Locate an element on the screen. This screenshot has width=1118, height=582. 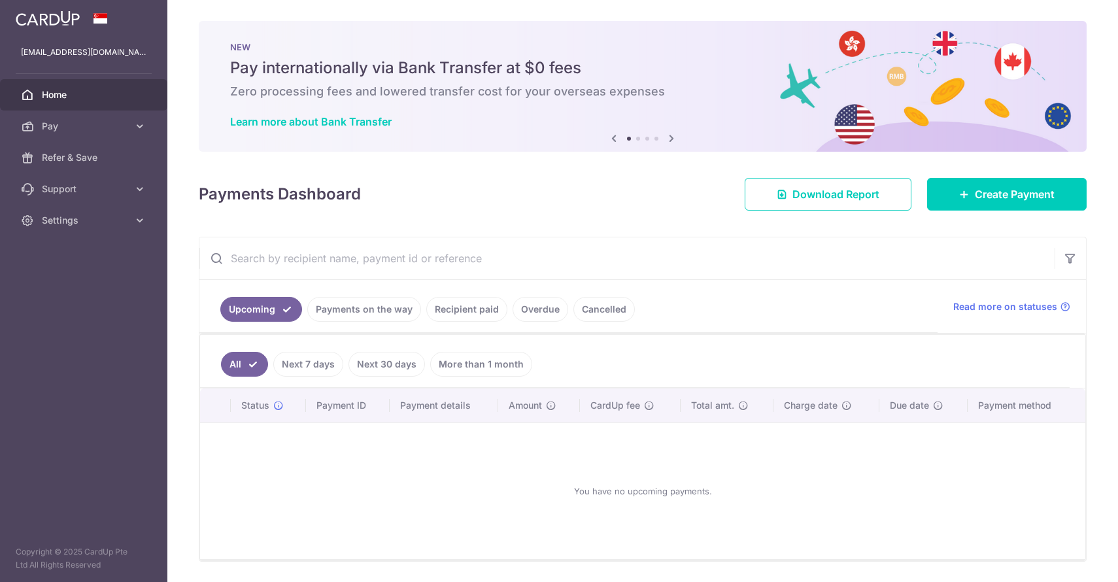
img: Bank transfer banner is located at coordinates (642, 86).